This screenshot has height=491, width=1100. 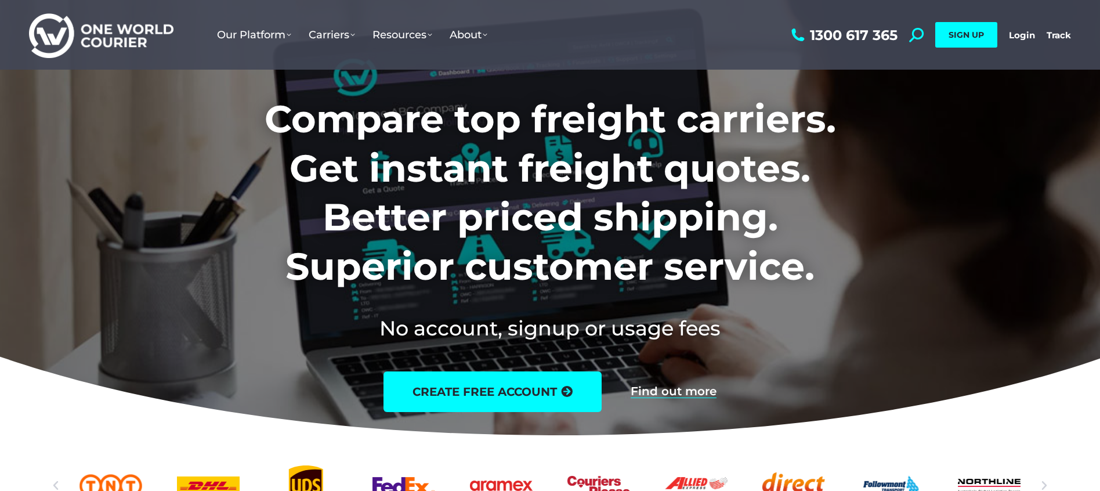 What do you see at coordinates (843, 35) in the screenshot?
I see `a: 1300 617 365` at bounding box center [843, 35].